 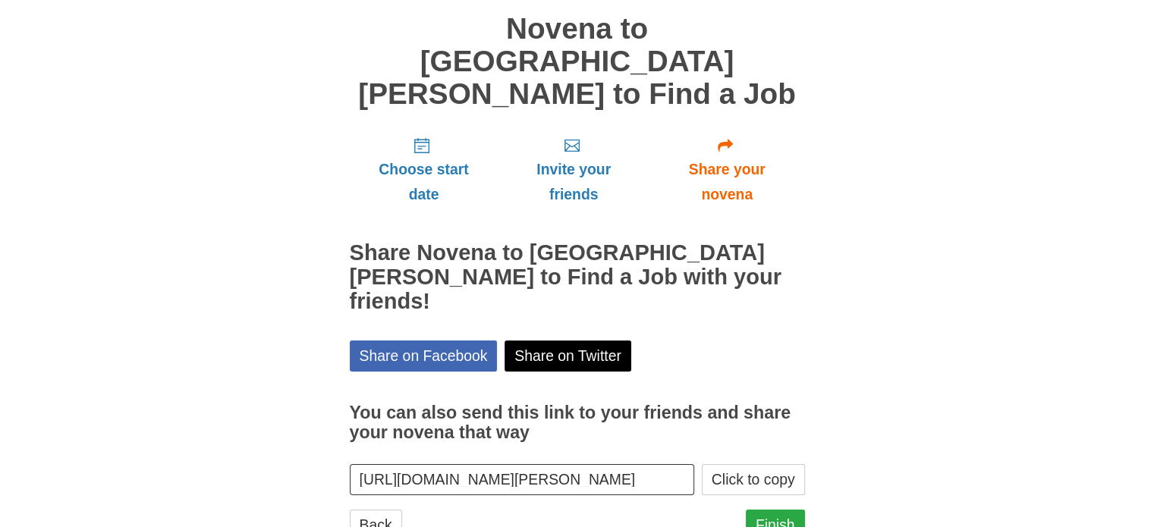 I want to click on span: Share your novena, so click(x=727, y=182).